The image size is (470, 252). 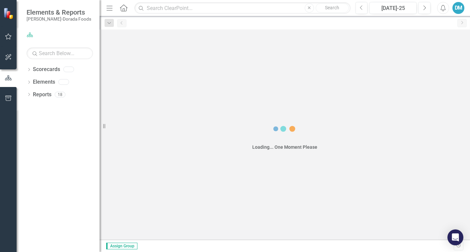 I want to click on button: DM, so click(x=458, y=8).